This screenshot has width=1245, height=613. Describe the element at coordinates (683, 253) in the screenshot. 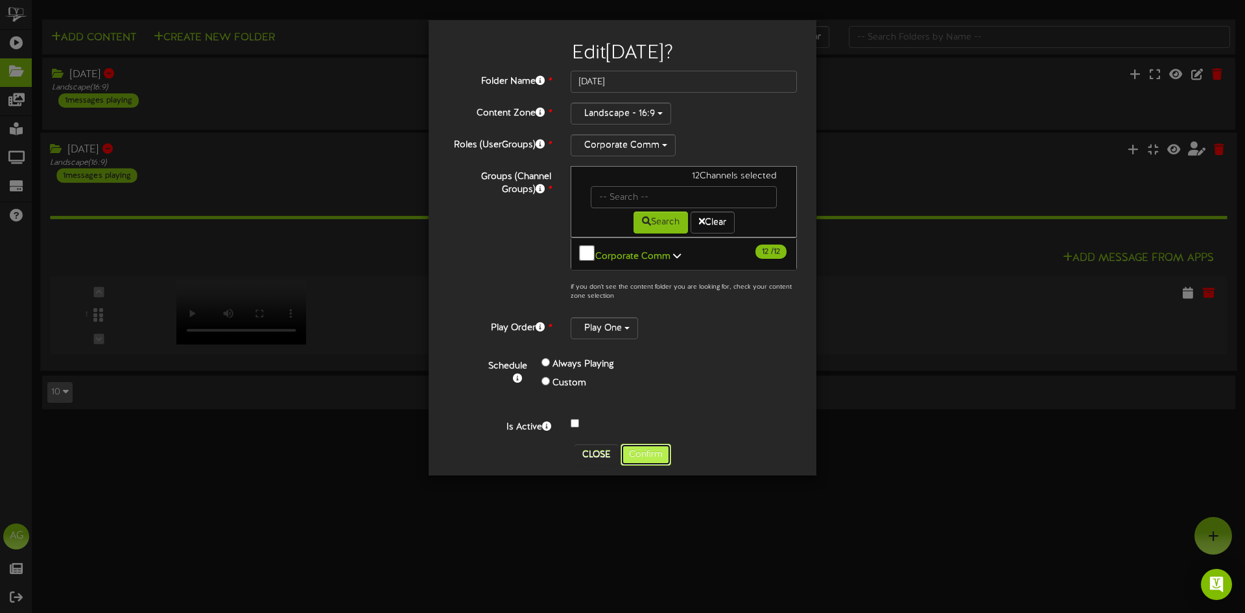

I see `button: Corporate Comm 12 /12` at that location.